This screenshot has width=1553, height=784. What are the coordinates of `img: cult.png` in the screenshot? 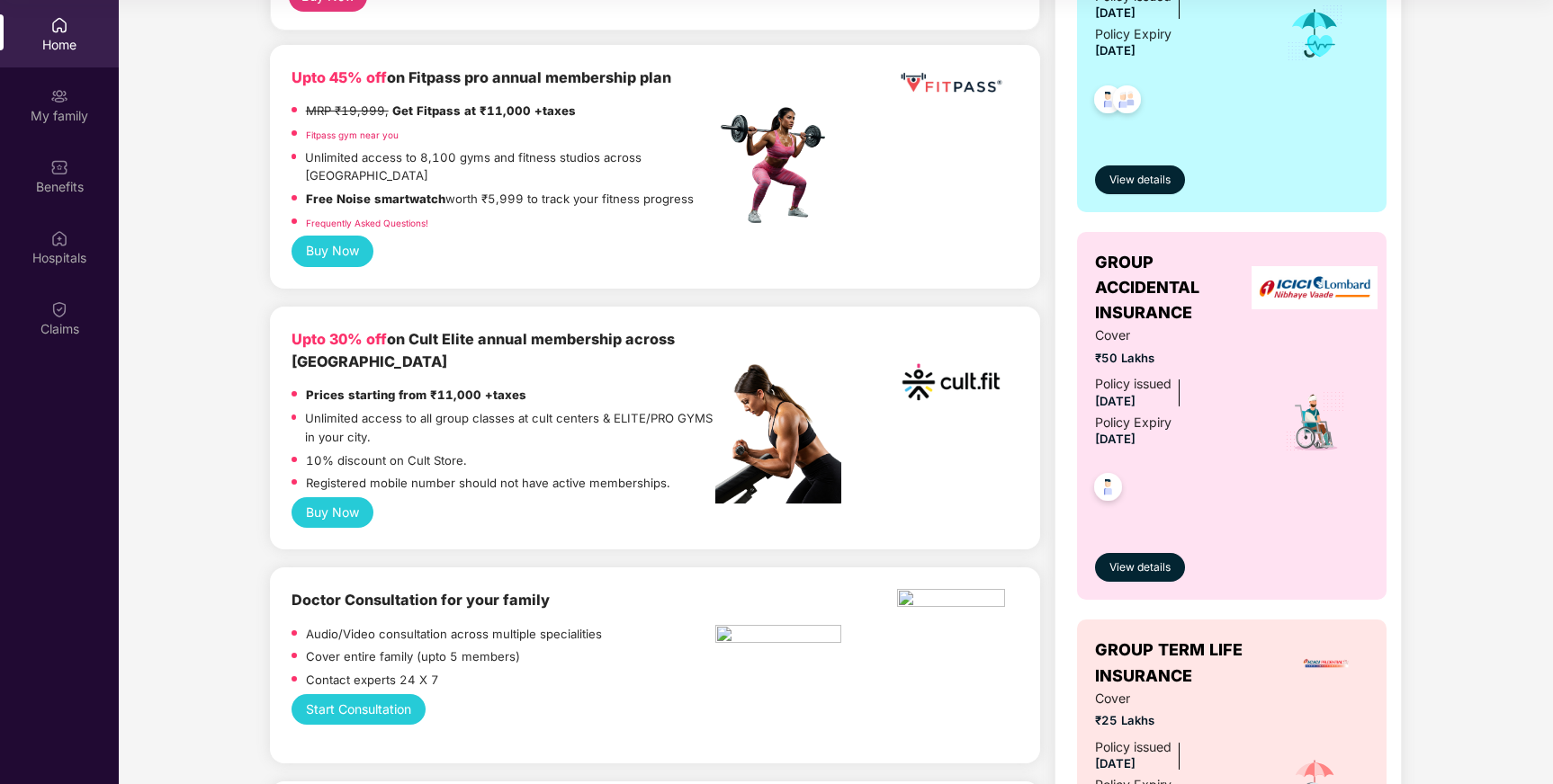 It's located at (951, 383).